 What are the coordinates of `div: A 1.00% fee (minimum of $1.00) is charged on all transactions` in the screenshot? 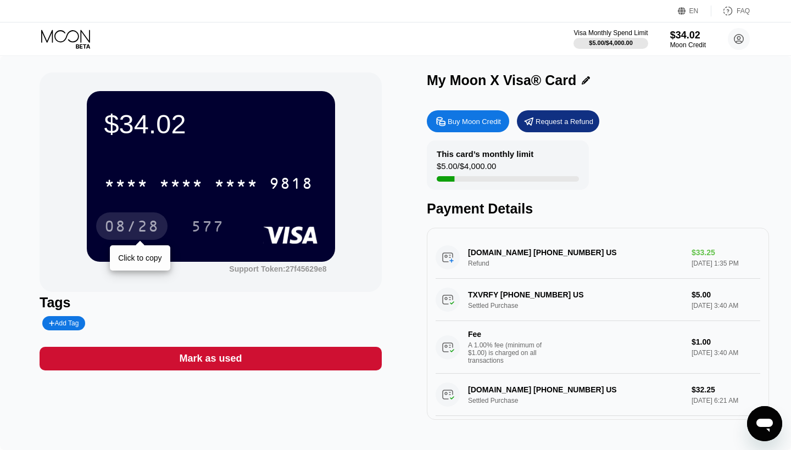 It's located at (509, 353).